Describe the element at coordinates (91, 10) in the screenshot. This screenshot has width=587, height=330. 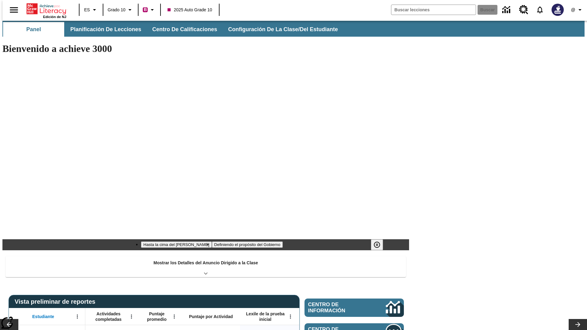
I see `button: Lenguaje: ES, Selecciona un idioma` at that location.